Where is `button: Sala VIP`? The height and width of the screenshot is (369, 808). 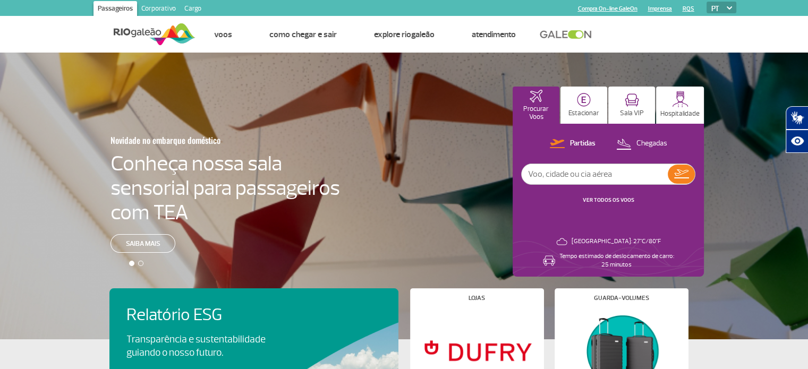 button: Sala VIP is located at coordinates (632, 105).